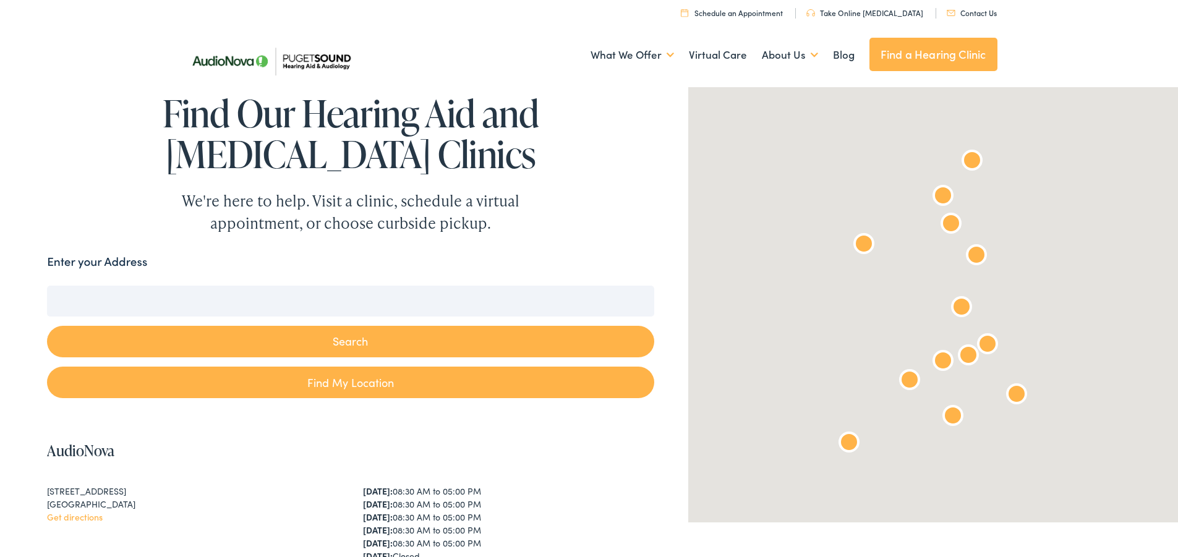  What do you see at coordinates (350, 341) in the screenshot?
I see `button: Search` at bounding box center [350, 341].